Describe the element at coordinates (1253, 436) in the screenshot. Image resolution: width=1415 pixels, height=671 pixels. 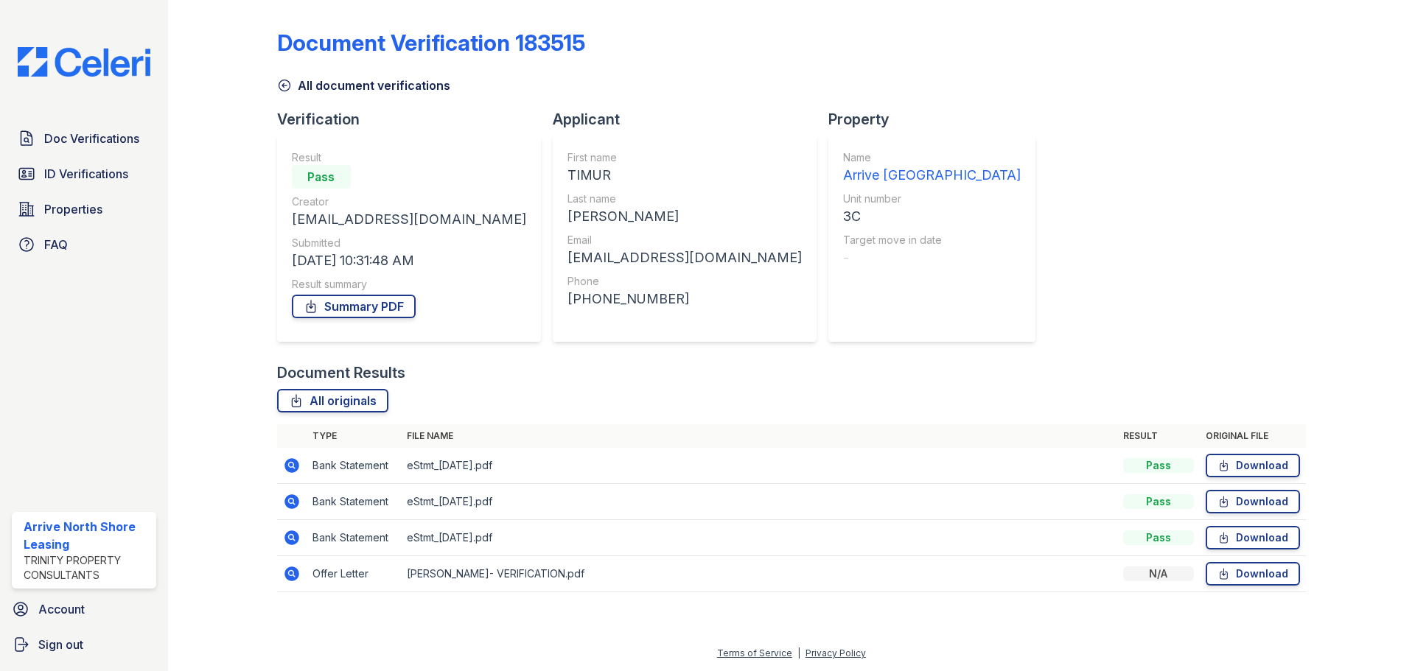
I see `th: Original file` at that location.